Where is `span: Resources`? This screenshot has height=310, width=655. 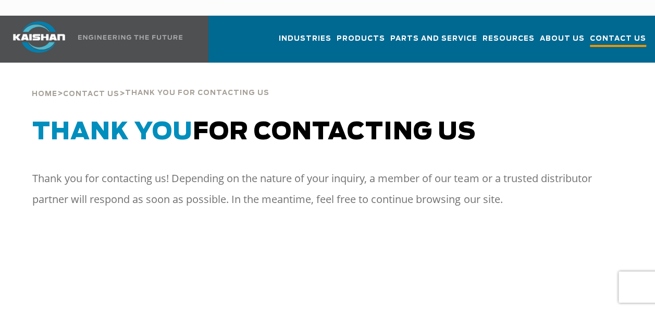 span: Resources is located at coordinates (509, 39).